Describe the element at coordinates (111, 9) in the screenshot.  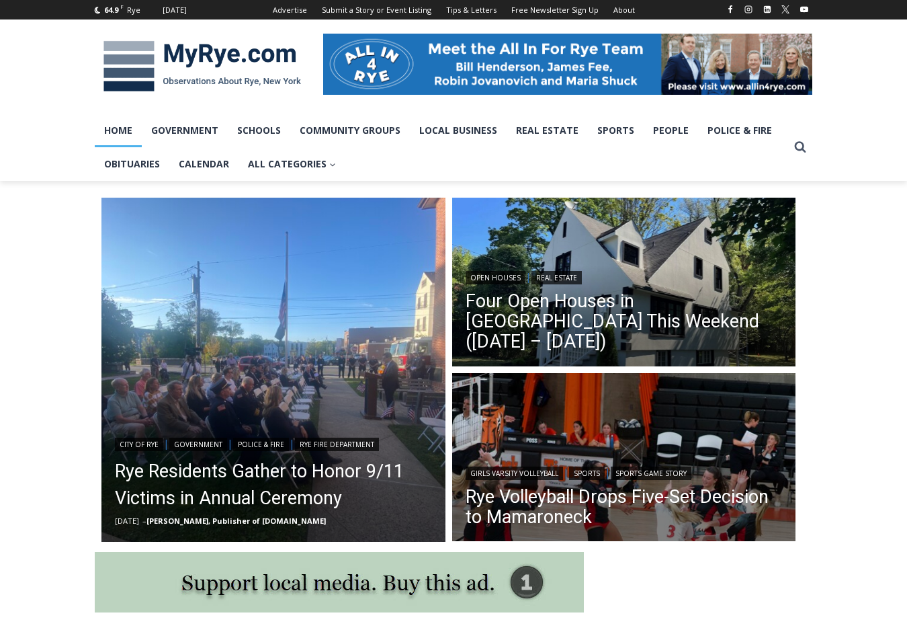
I see `span: 64.9` at that location.